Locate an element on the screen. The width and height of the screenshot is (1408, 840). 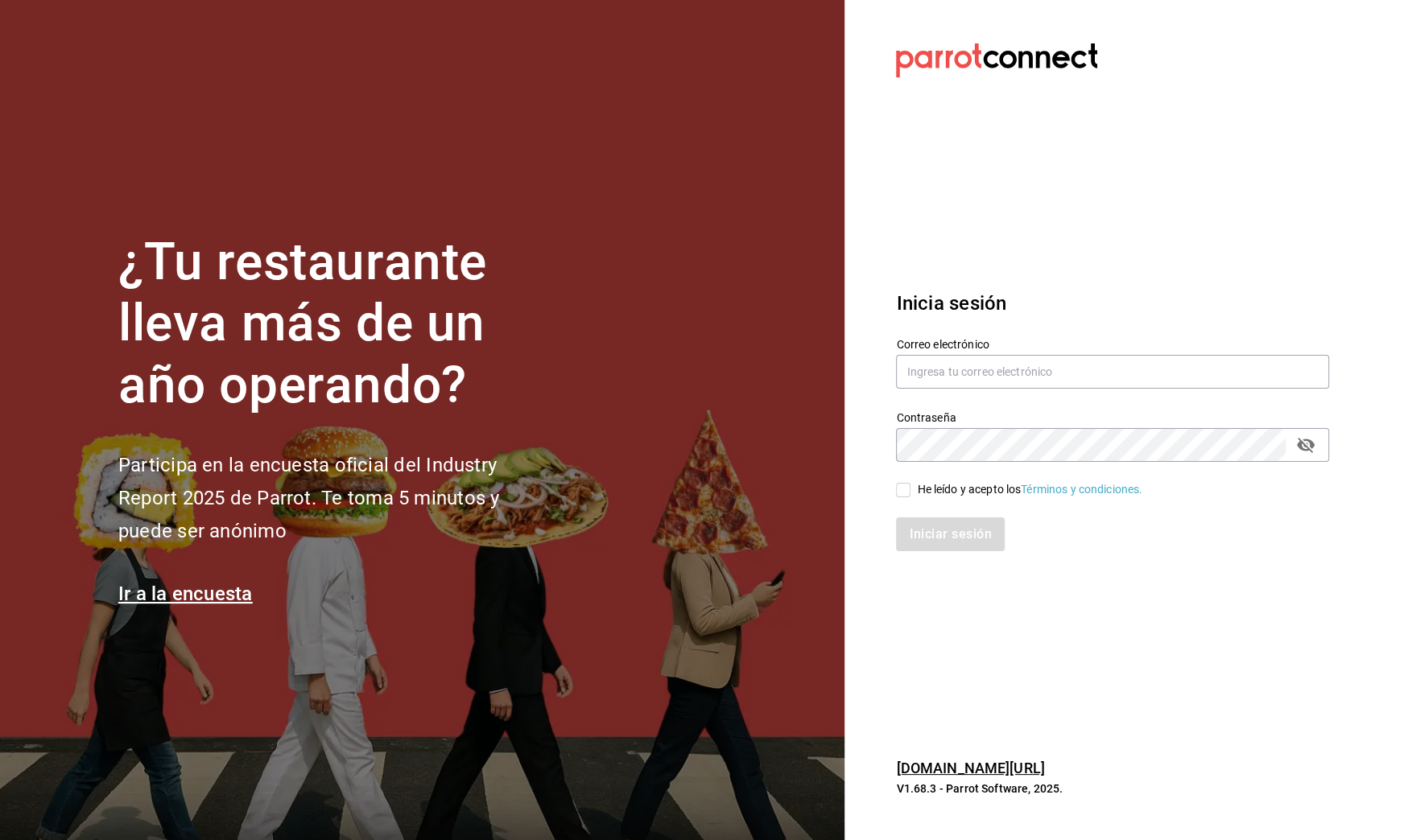
h1: ¿Tu restaurante lleva más de un año operando? is located at coordinates (336, 324).